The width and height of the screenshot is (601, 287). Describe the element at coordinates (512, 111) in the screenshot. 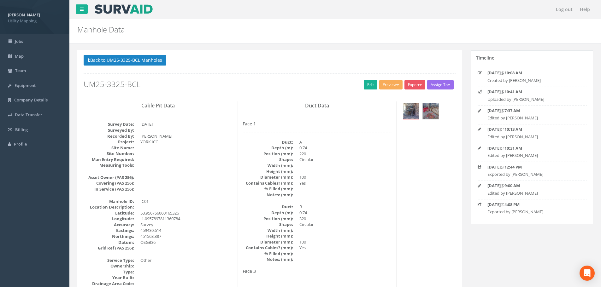

I see `strong: 7:37 AM` at that location.